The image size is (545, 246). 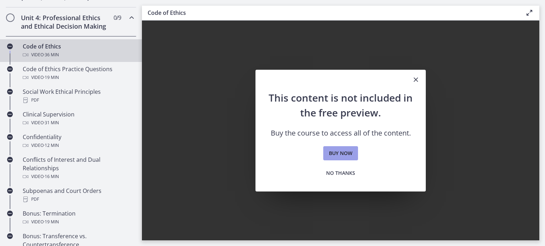 I want to click on h2: Unit 4: Professional Ethics and Ethical Decision Making, so click(x=64, y=22).